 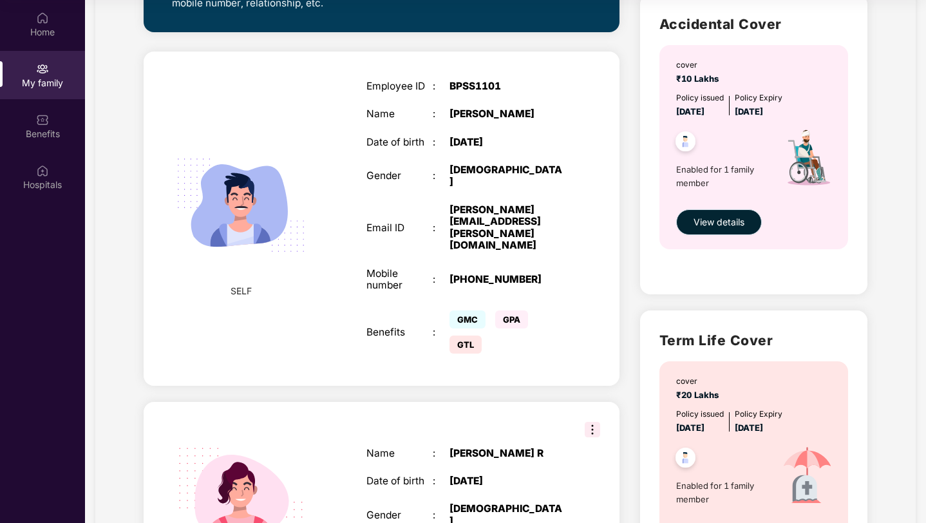 I want to click on button: View details, so click(x=719, y=222).